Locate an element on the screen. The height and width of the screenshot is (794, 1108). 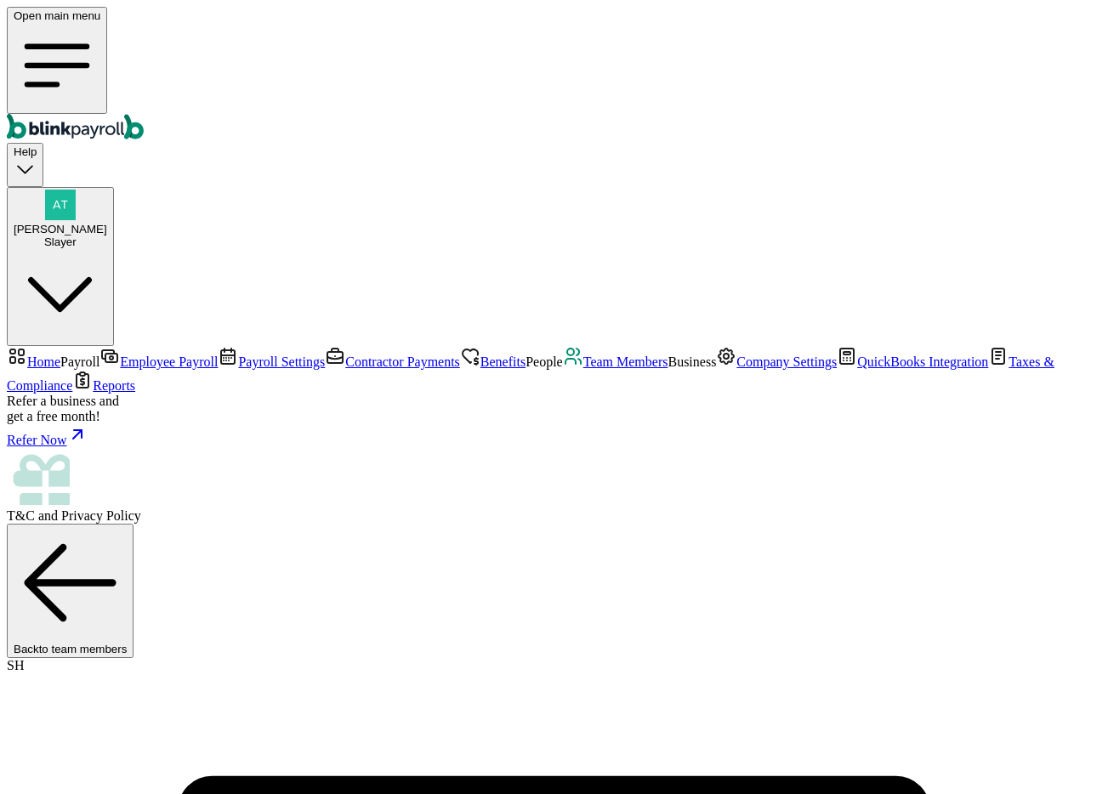
span: Contractor Payments is located at coordinates (402, 362).